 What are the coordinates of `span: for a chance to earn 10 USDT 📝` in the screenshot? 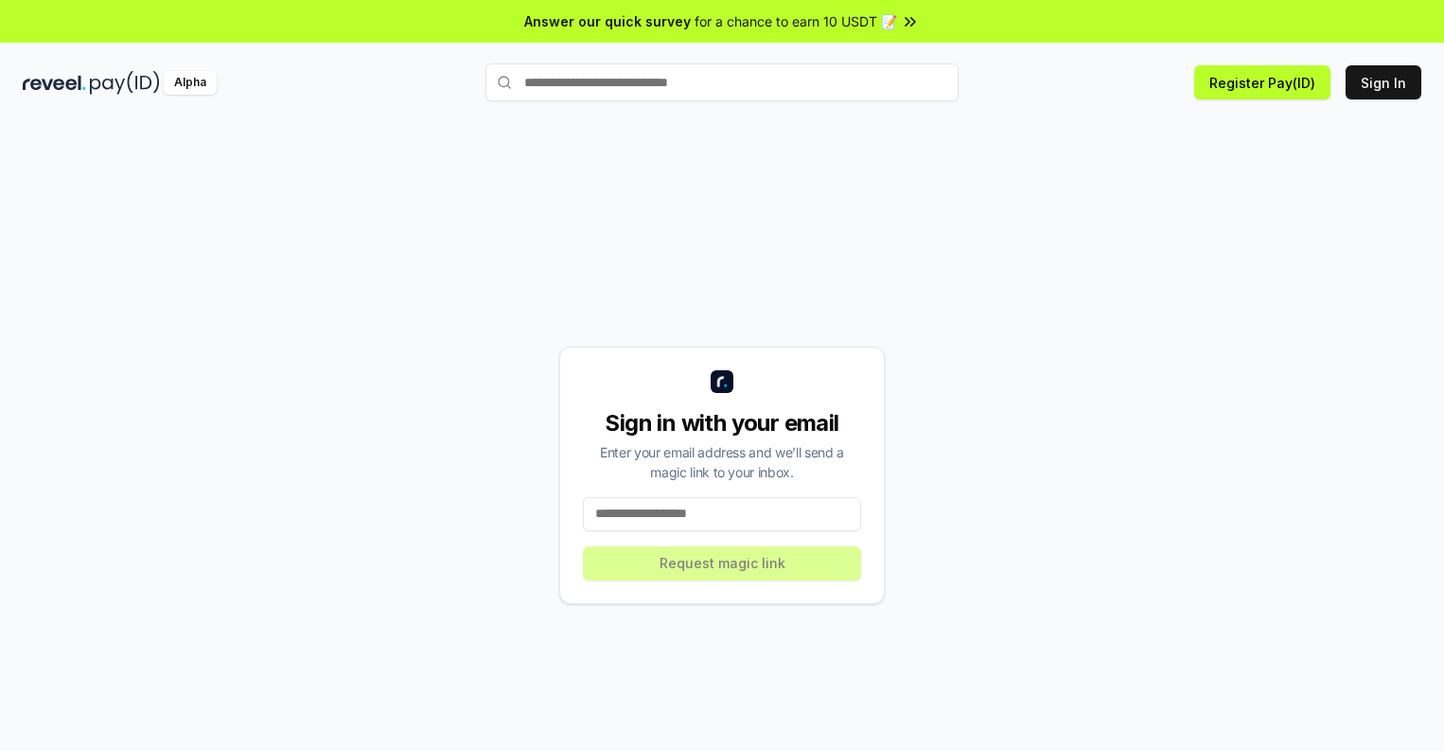 It's located at (796, 21).